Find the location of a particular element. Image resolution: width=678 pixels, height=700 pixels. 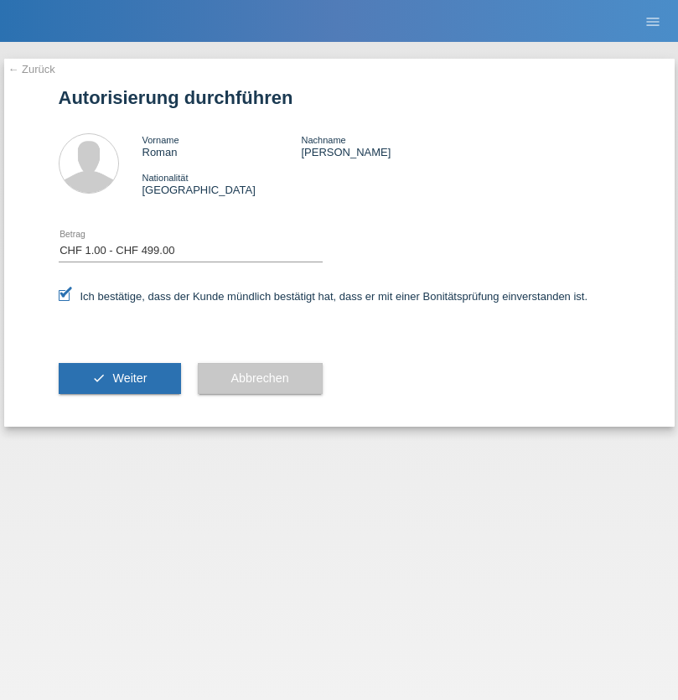

a: menu is located at coordinates (653, 21).